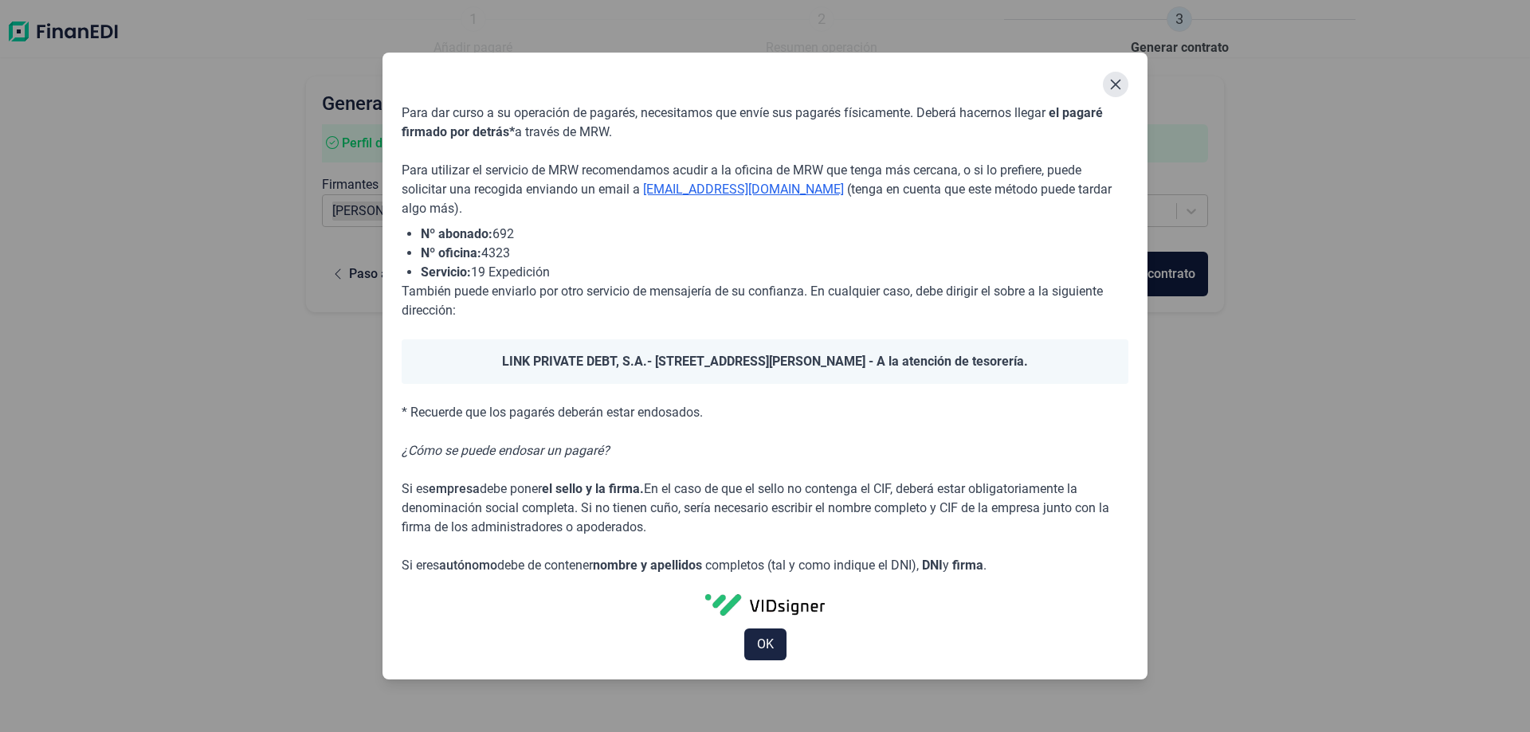 This screenshot has width=1530, height=732. Describe the element at coordinates (765, 413) in the screenshot. I see `p: * Recuerde que los pagarés deberán estar endosados.` at that location.